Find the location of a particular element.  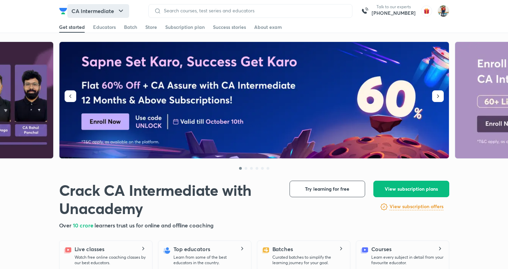

p: Learn every subject in detail from your favourite educator. is located at coordinates (407, 260).